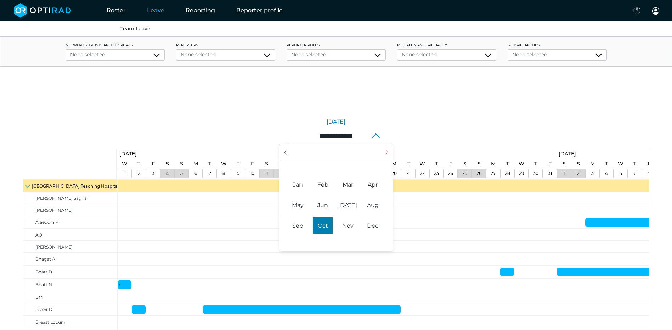  What do you see at coordinates (323, 226) in the screenshot?
I see `span: October 1, 2025` at bounding box center [323, 226].